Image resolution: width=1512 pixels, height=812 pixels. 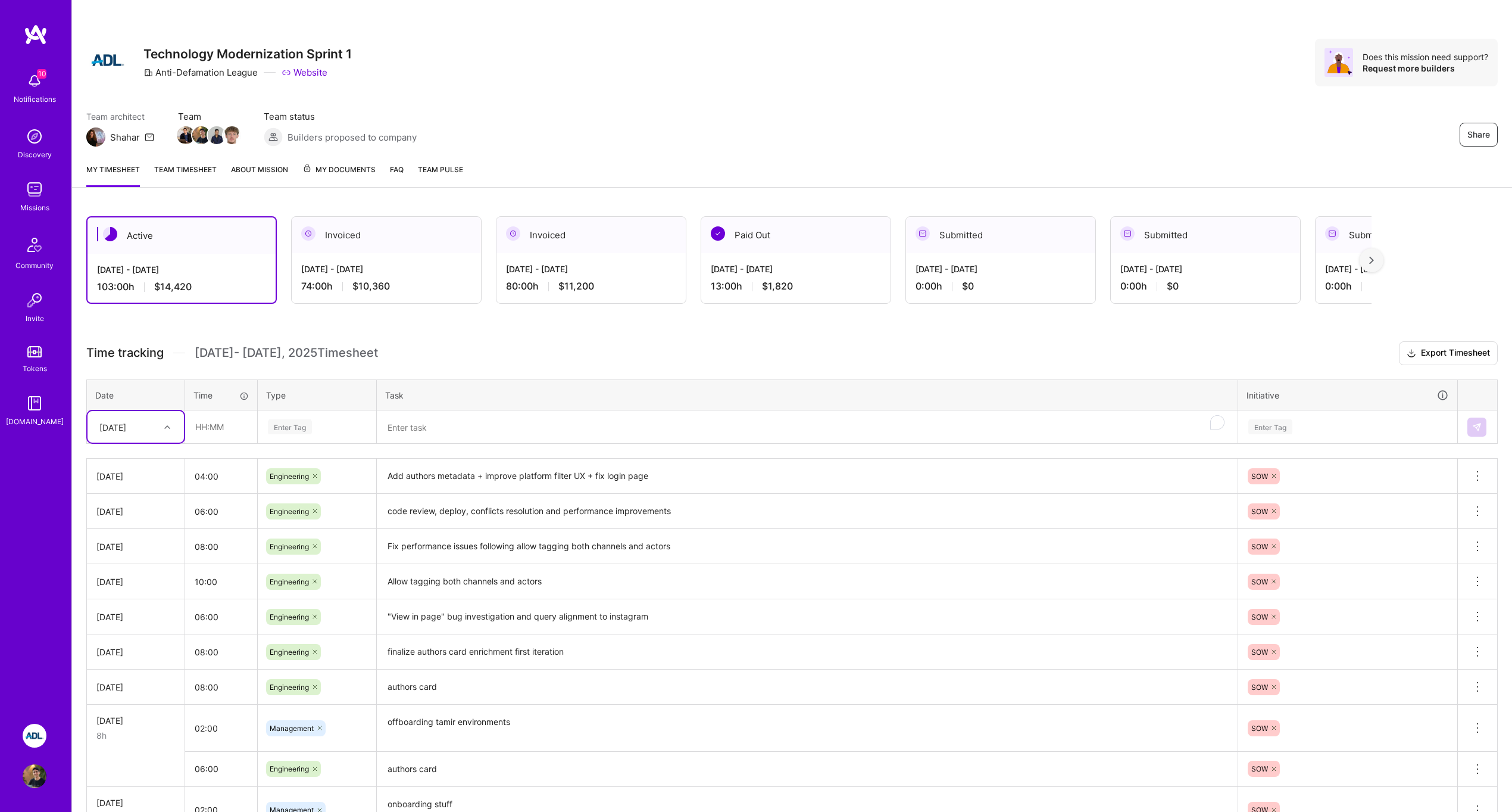 What do you see at coordinates (35, 300) in the screenshot?
I see `img: Invite` at bounding box center [35, 300].